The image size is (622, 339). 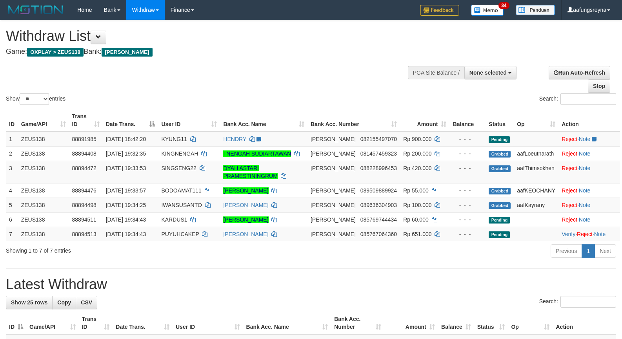 I want to click on th: Balance, so click(x=468, y=120).